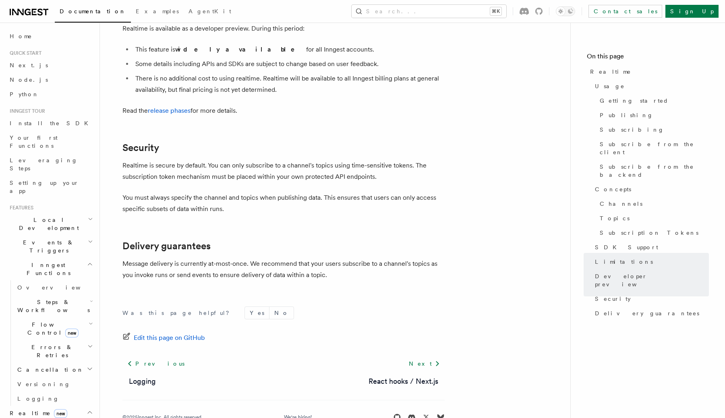 This screenshot has height=418, width=725. I want to click on span: Setting up your app, so click(44, 187).